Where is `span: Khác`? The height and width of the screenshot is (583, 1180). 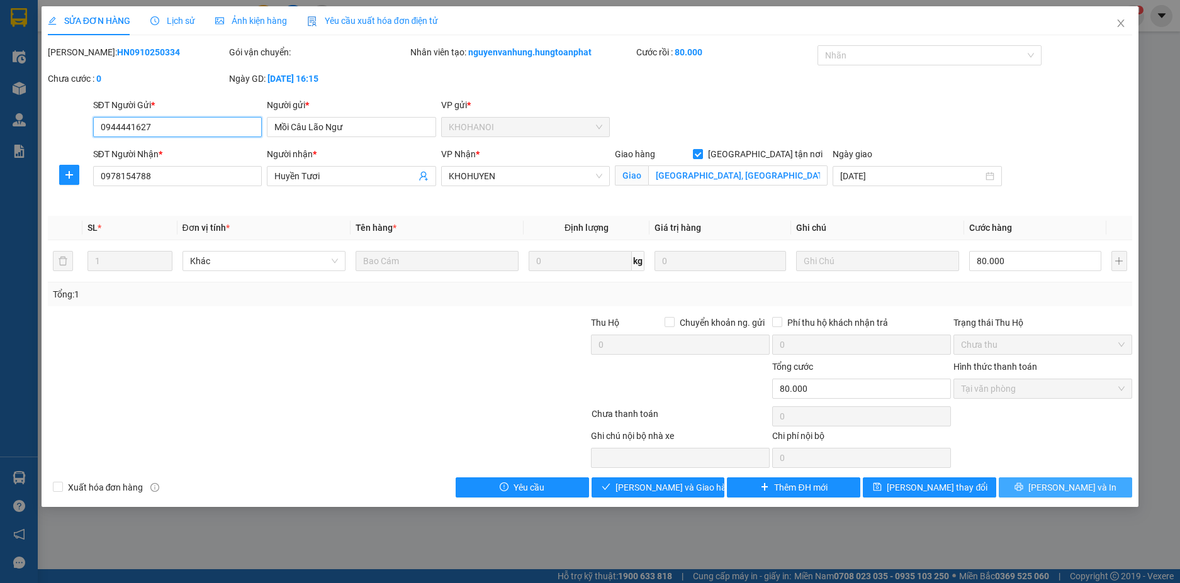
span: Khác is located at coordinates (264, 261).